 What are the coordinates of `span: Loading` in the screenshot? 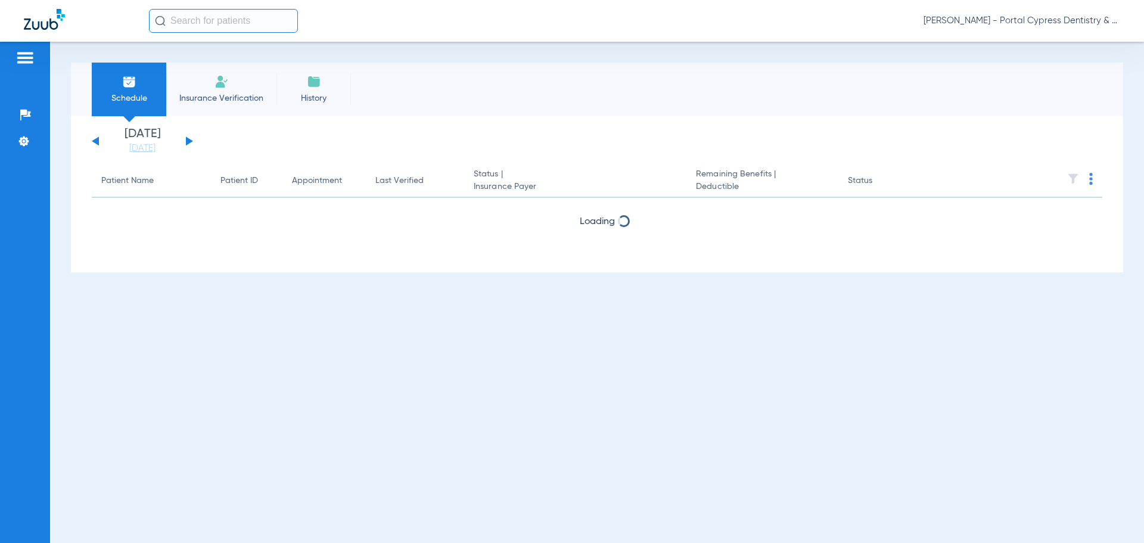 It's located at (597, 222).